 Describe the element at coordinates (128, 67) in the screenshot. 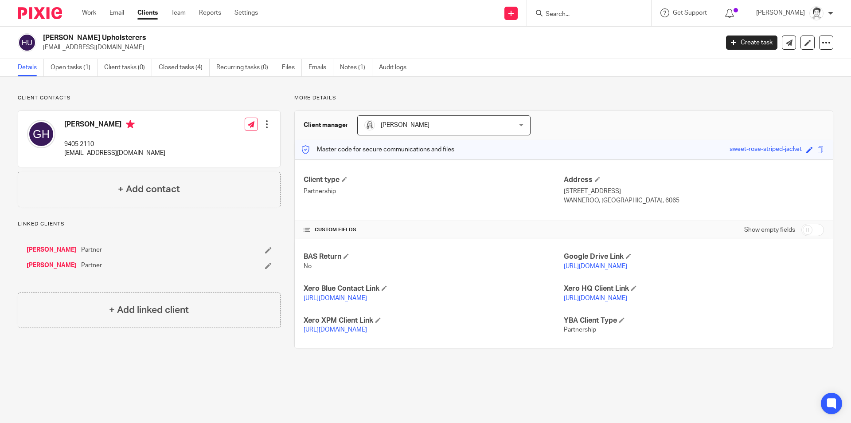

I see `a: Client tasks (0)` at that location.